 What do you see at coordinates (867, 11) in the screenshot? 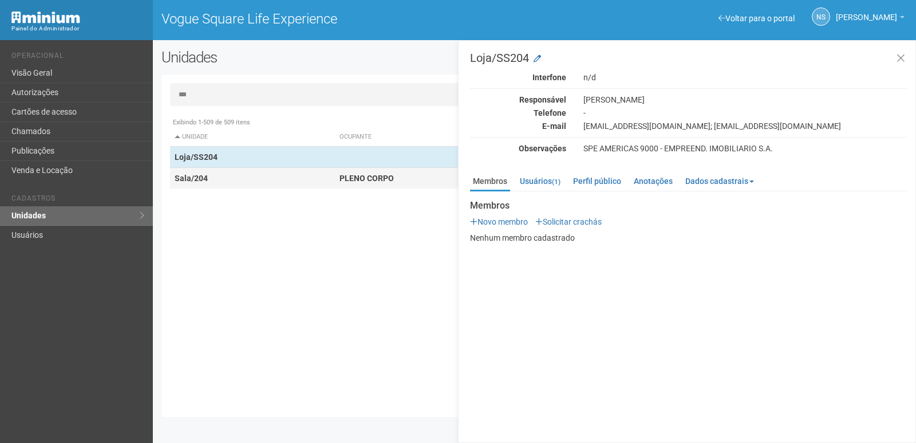
I see `span: Nicolle Silva` at bounding box center [867, 11].